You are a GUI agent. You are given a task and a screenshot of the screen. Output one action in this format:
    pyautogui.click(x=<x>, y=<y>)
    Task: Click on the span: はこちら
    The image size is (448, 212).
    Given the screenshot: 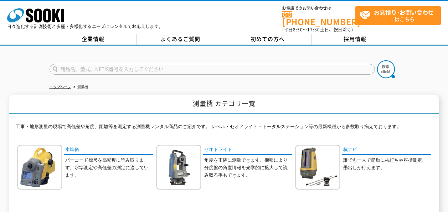 What is the action you would take?
    pyautogui.click(x=400, y=15)
    